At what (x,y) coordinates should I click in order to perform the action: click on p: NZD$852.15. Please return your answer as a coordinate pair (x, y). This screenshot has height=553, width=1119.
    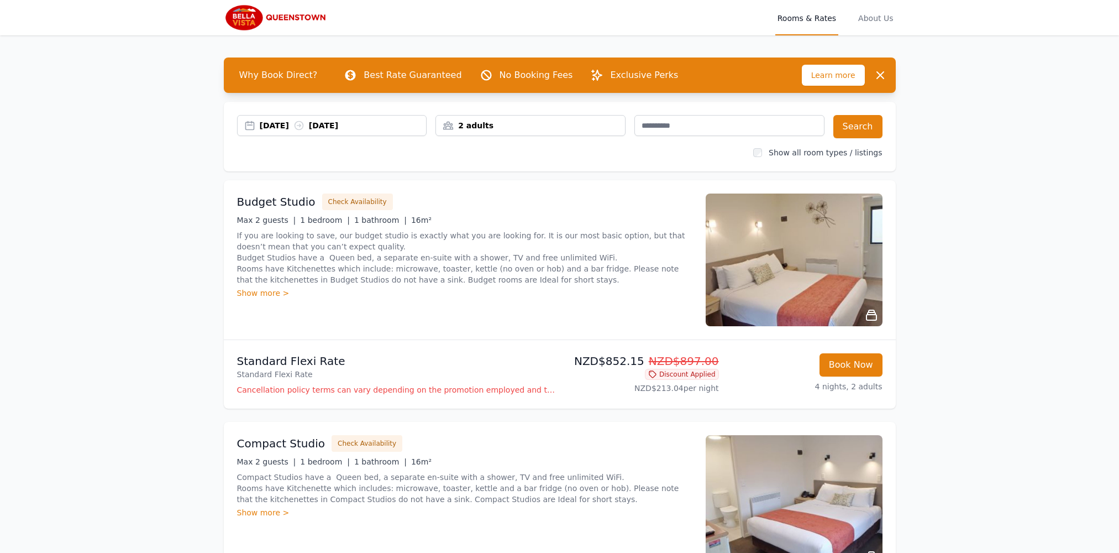
    Looking at the image, I should click on (642, 361).